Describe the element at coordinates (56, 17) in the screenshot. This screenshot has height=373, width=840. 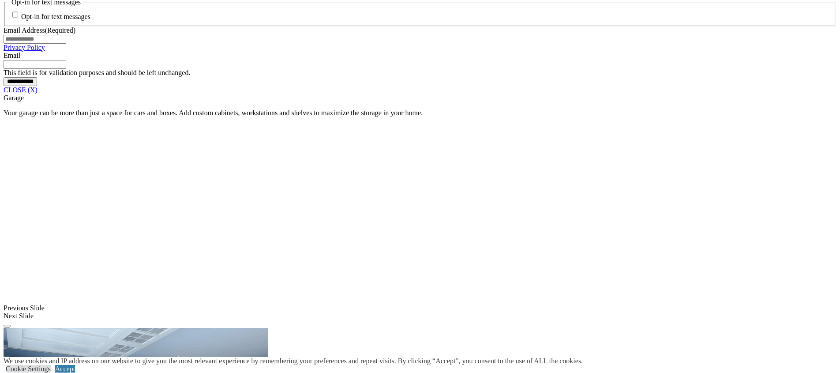
I see `label: Opt-in for text messages` at that location.